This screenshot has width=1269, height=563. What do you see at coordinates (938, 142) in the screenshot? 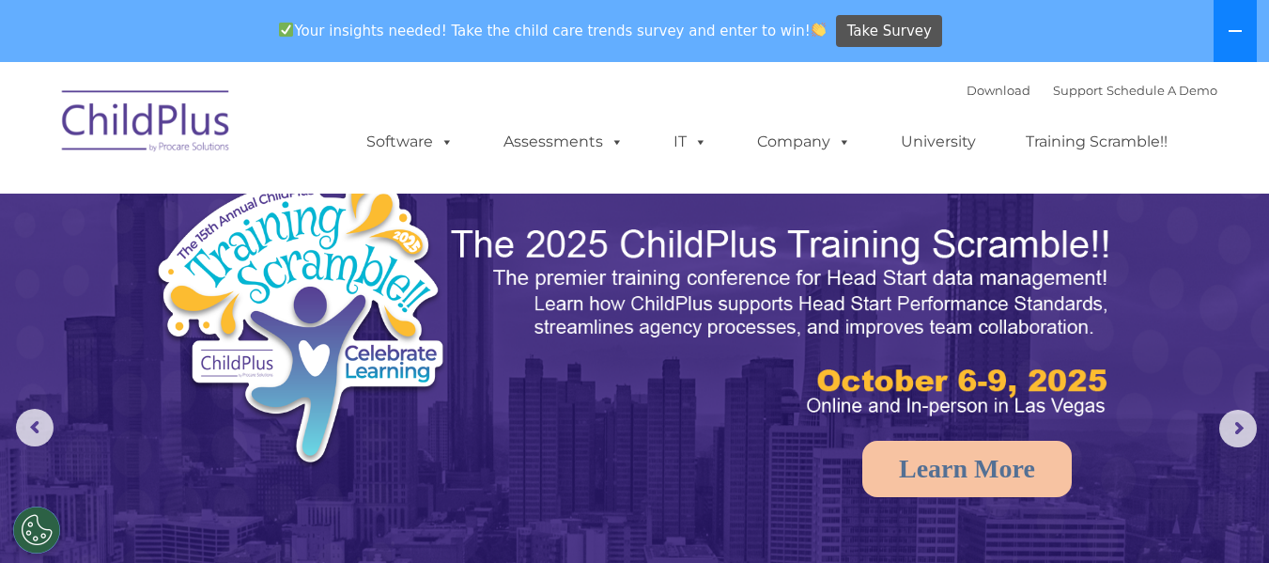
I see `a: University` at bounding box center [938, 142].